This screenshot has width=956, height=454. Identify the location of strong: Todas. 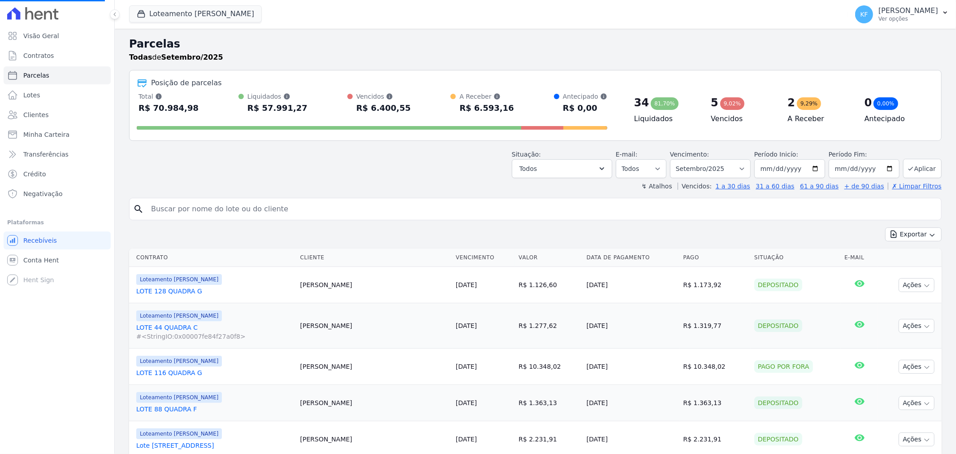
(141, 57).